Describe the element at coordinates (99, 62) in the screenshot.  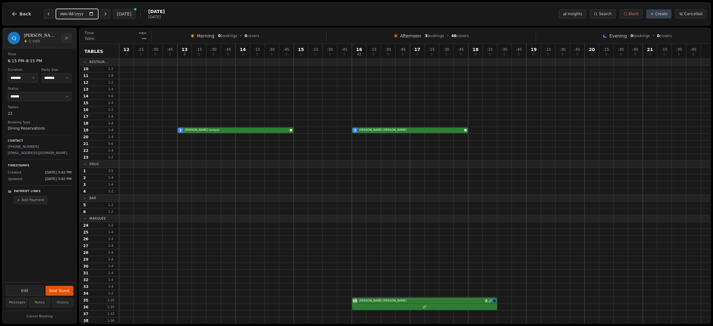
I see `span: Restaur...` at that location.